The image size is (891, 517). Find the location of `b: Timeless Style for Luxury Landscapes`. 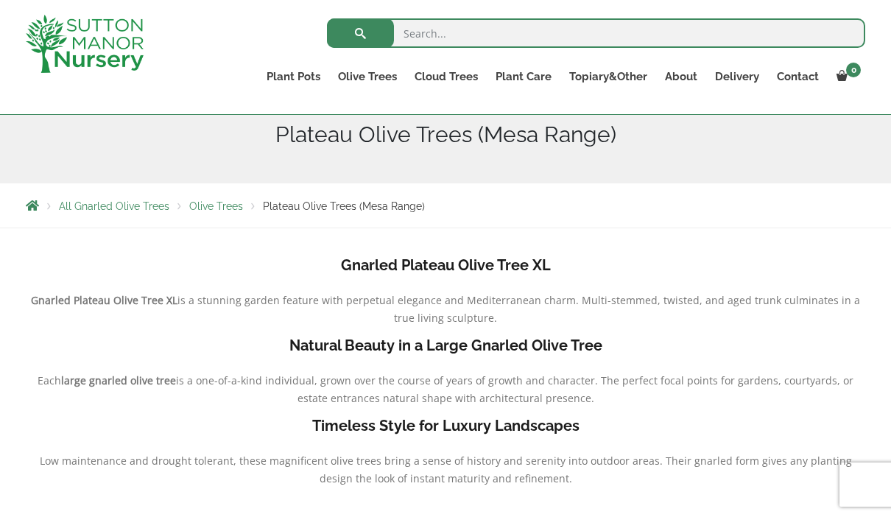

b: Timeless Style for Luxury Landscapes is located at coordinates (446, 426).